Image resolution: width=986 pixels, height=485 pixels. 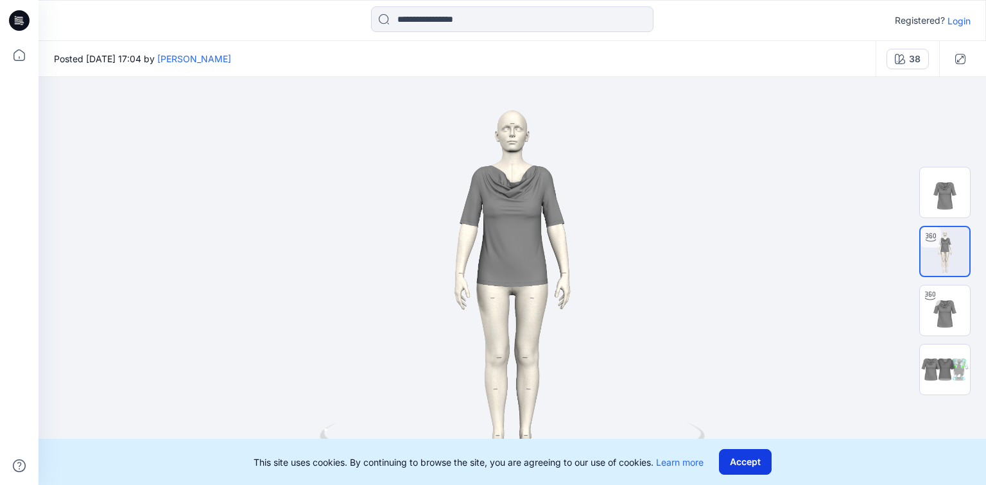 I want to click on img: All colorways, so click(x=945, y=370).